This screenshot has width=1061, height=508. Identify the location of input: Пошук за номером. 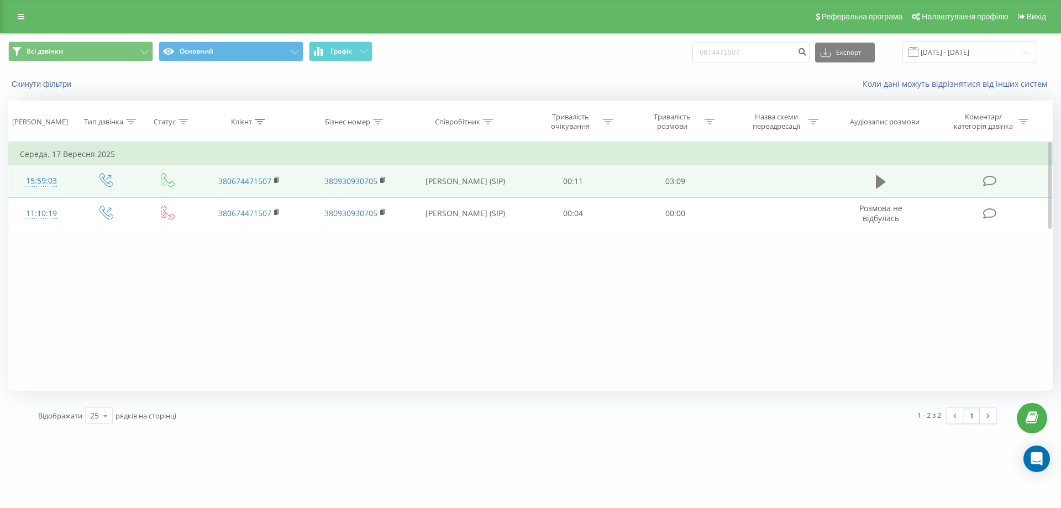
(751, 53).